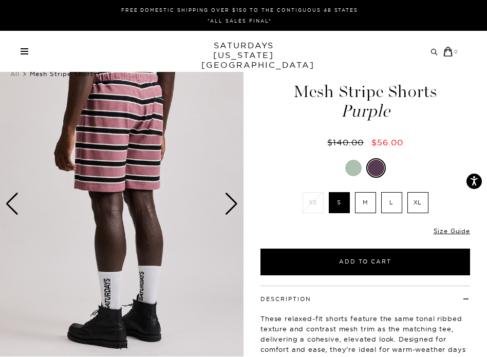  I want to click on span: 4, so click(126, 346).